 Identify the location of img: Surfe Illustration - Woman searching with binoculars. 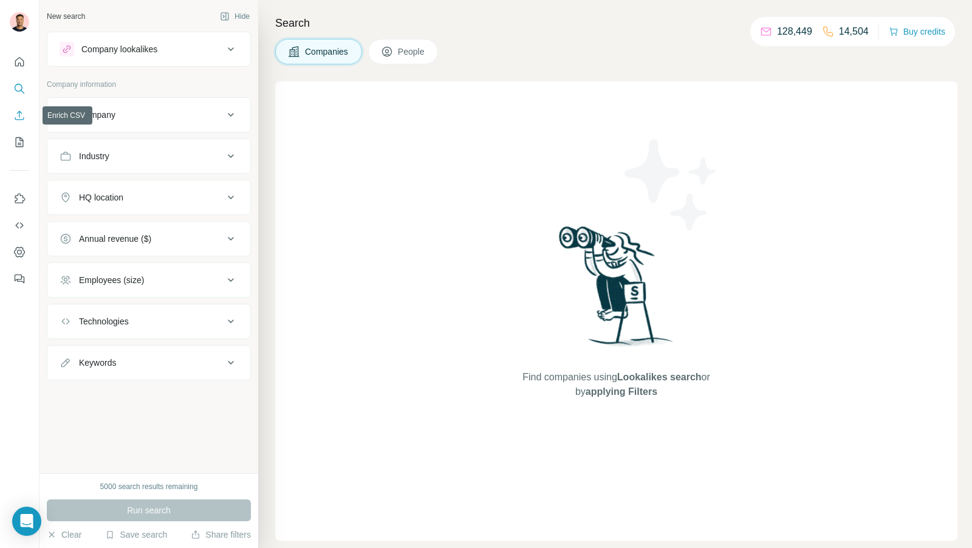
(617, 290).